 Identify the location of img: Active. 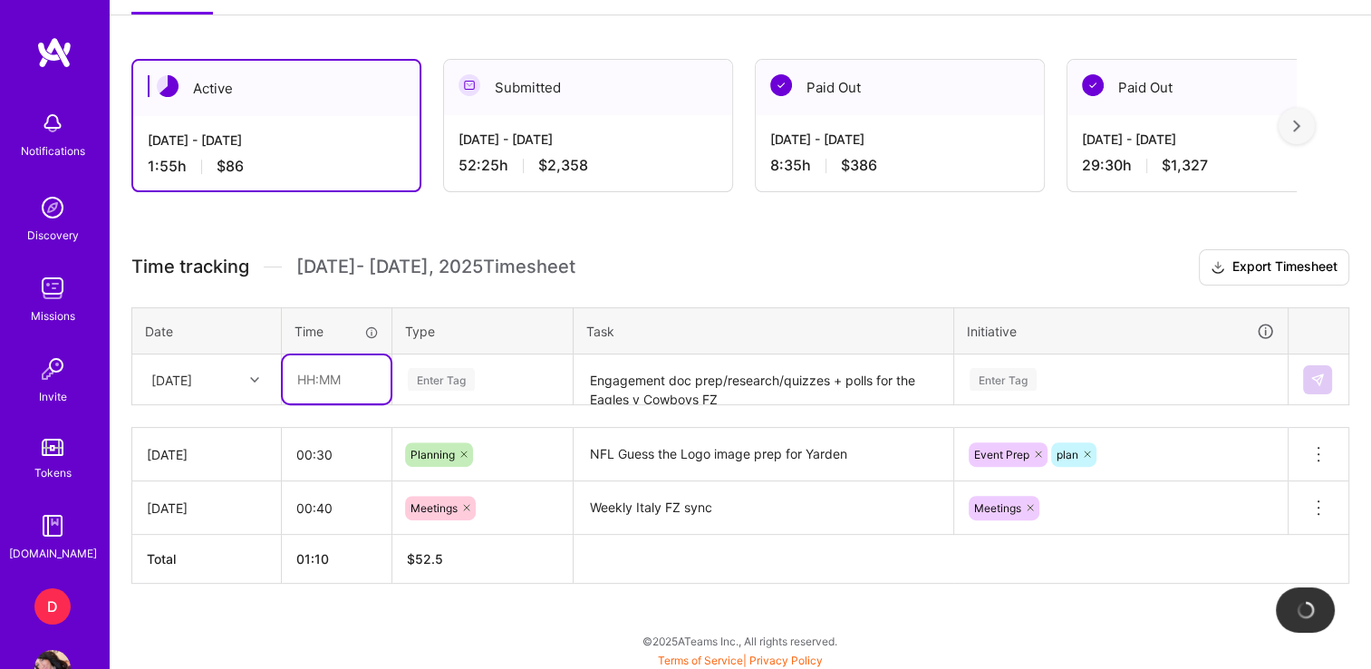
(168, 86).